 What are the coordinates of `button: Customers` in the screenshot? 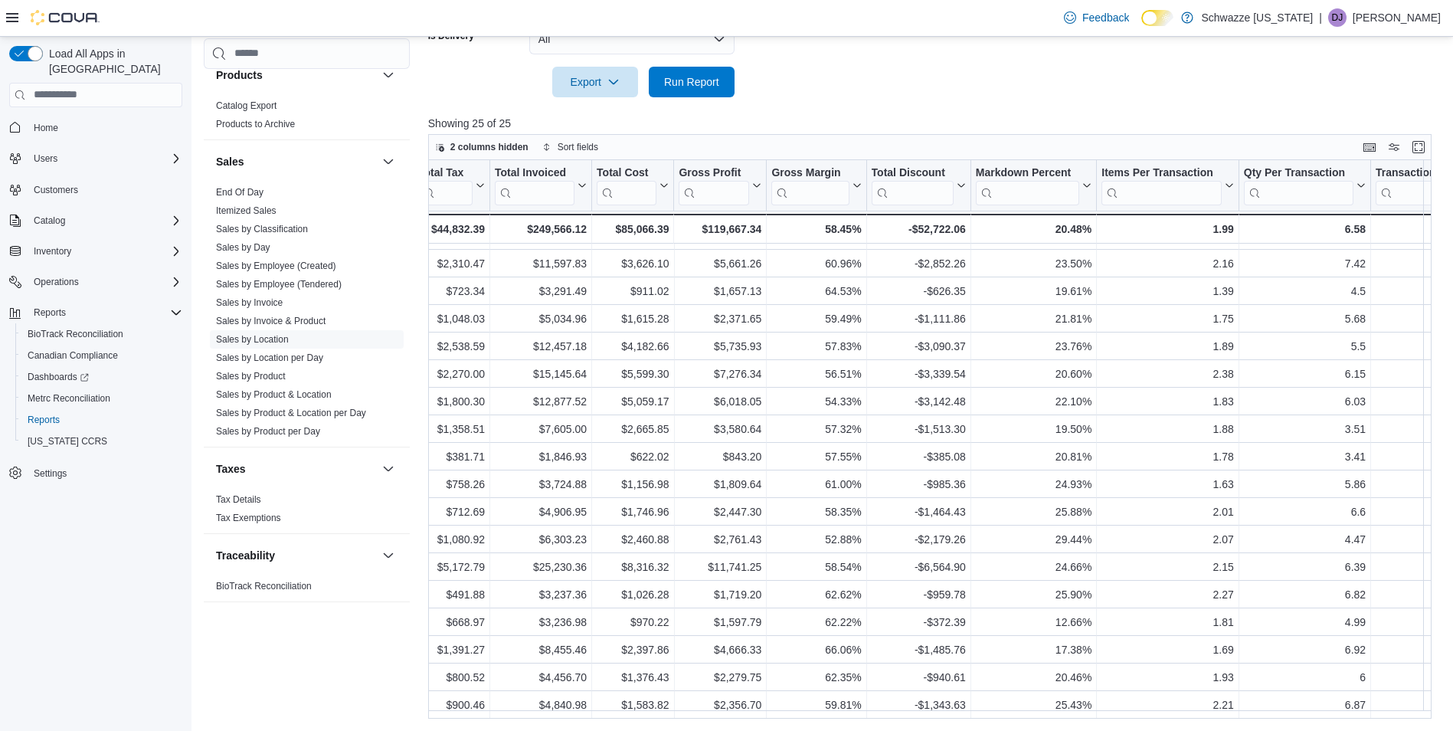 It's located at (96, 189).